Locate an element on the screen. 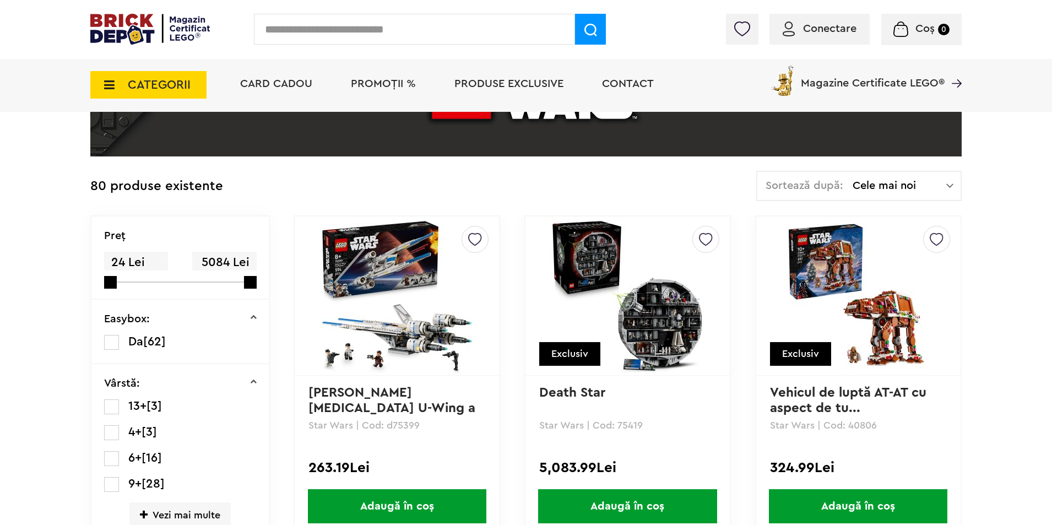  span: 5084 Lei is located at coordinates (224, 262).